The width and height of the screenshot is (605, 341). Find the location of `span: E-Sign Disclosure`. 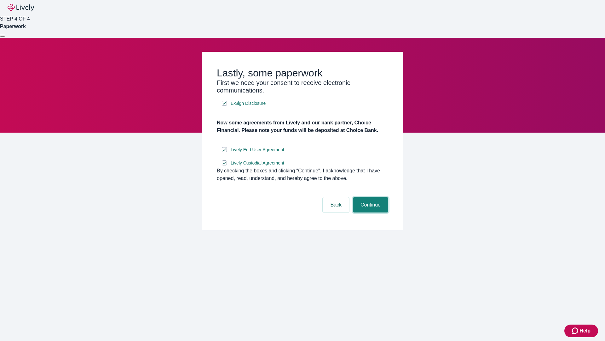

span: E-Sign Disclosure is located at coordinates (248, 103).